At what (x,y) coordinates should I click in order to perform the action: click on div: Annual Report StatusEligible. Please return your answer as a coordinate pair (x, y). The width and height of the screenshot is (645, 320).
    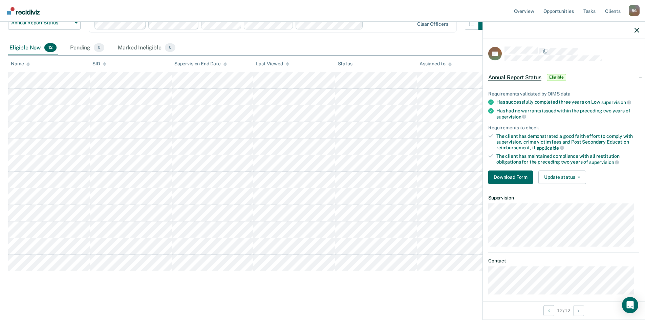
    Looking at the image, I should click on (564, 77).